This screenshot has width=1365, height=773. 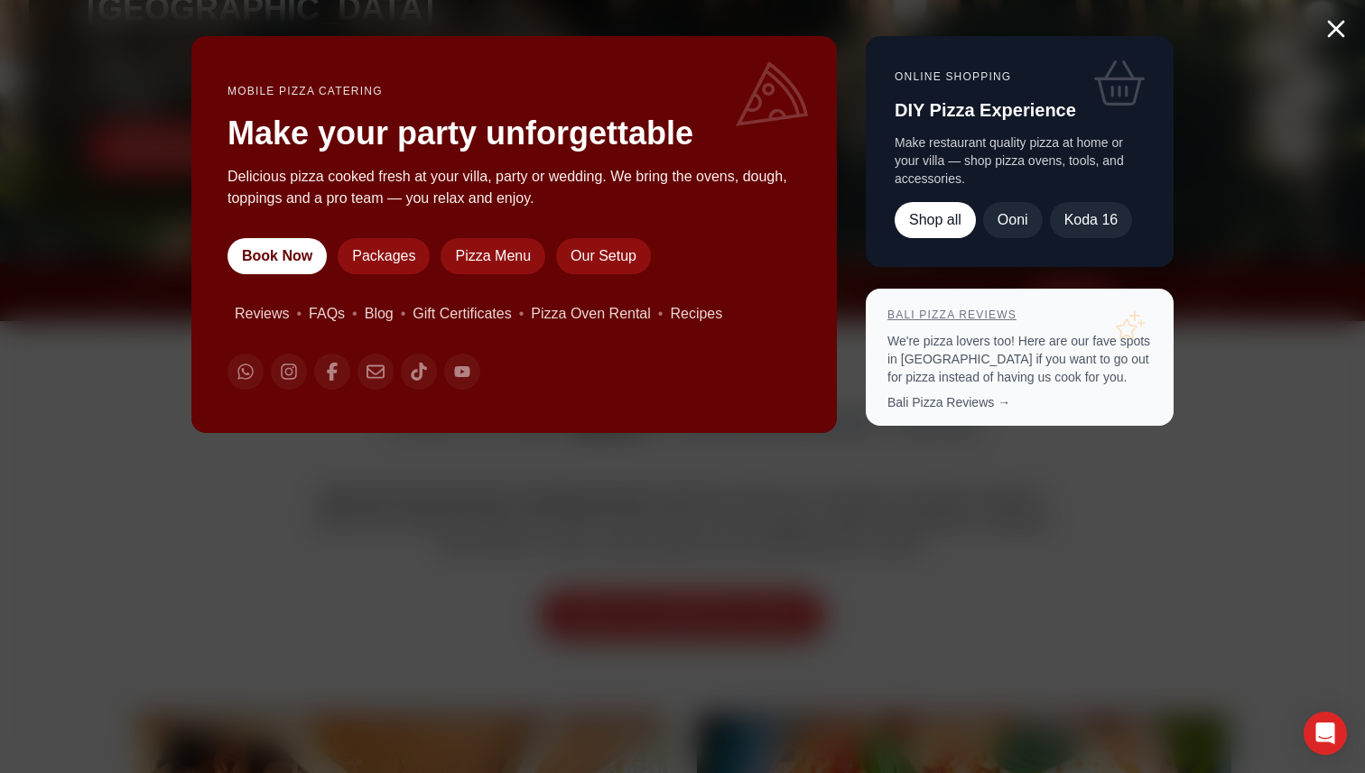 I want to click on div: Open Intercom Messenger, so click(x=1325, y=734).